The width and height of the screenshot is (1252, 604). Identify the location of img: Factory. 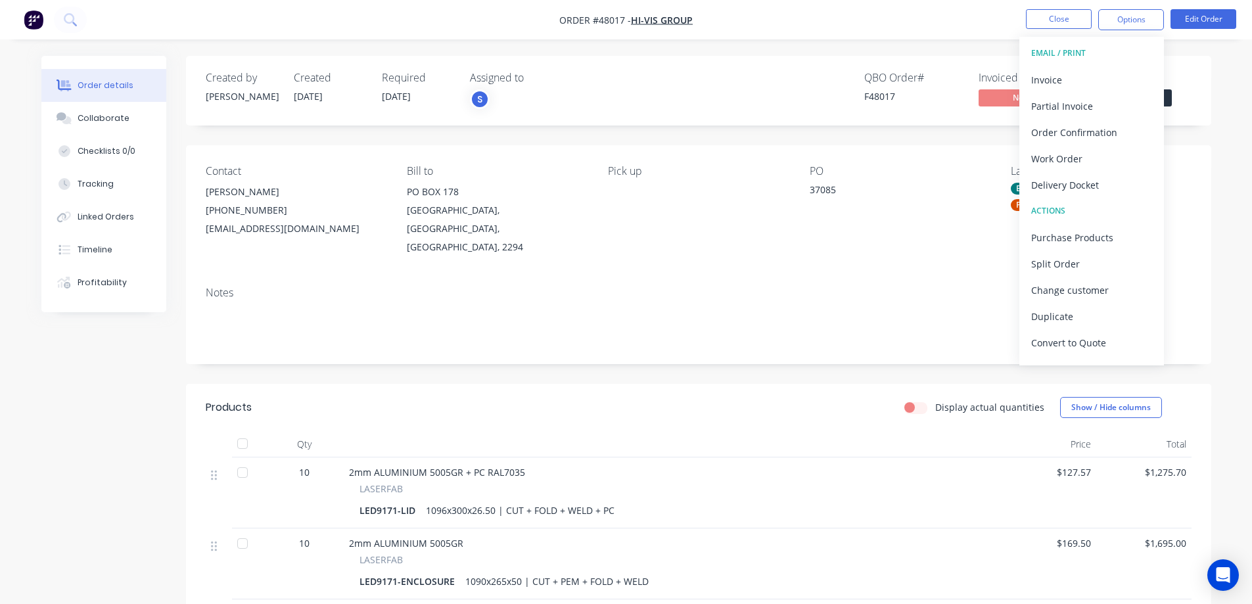
(34, 20).